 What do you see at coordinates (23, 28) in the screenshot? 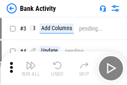
I see `span: # 3` at bounding box center [23, 28].